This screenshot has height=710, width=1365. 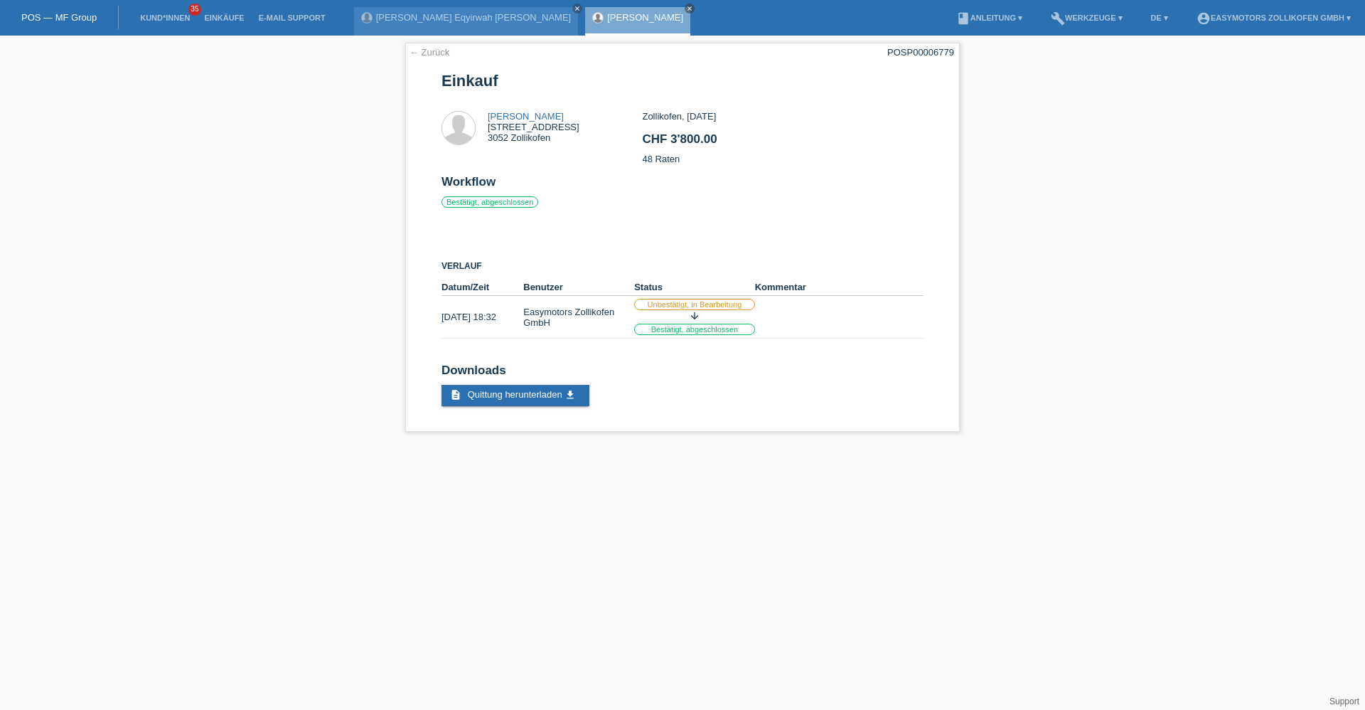 What do you see at coordinates (515, 395) in the screenshot?
I see `a: description Quittung herunterladen get_app` at bounding box center [515, 395].